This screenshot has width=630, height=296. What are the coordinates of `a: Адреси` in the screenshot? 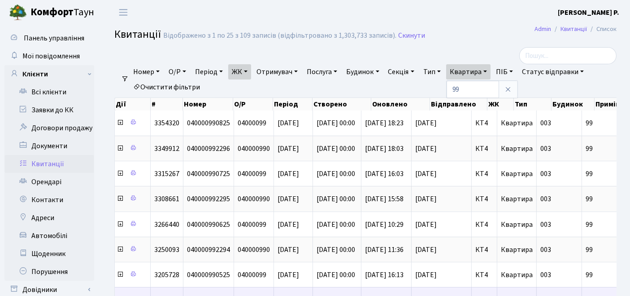 It's located at (49, 218).